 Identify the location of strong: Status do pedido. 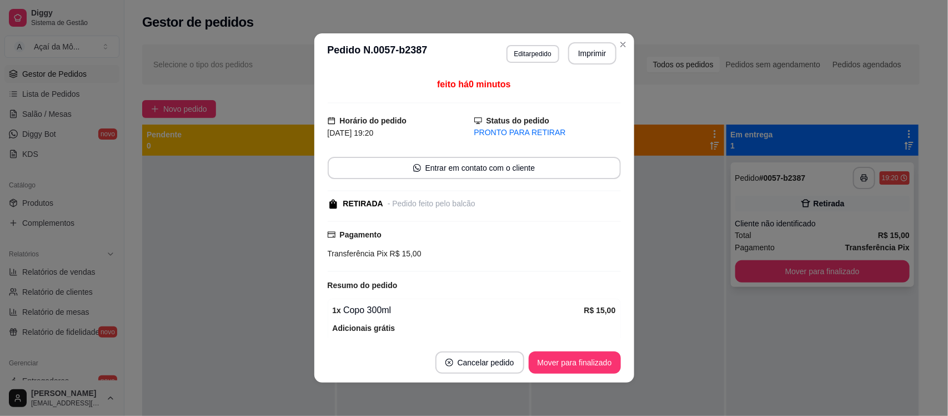
(518, 121).